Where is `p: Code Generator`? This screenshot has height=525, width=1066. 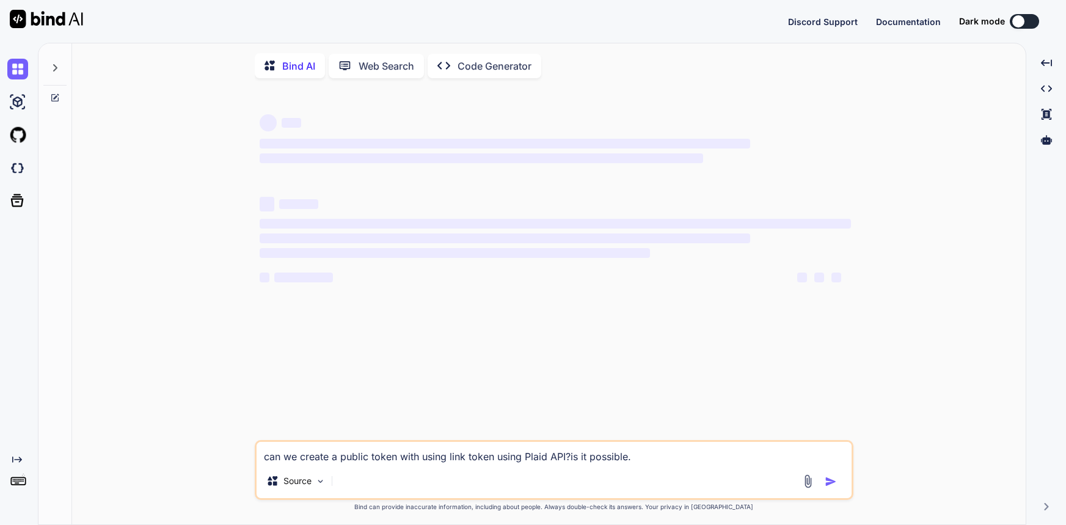
p: Code Generator is located at coordinates (494, 66).